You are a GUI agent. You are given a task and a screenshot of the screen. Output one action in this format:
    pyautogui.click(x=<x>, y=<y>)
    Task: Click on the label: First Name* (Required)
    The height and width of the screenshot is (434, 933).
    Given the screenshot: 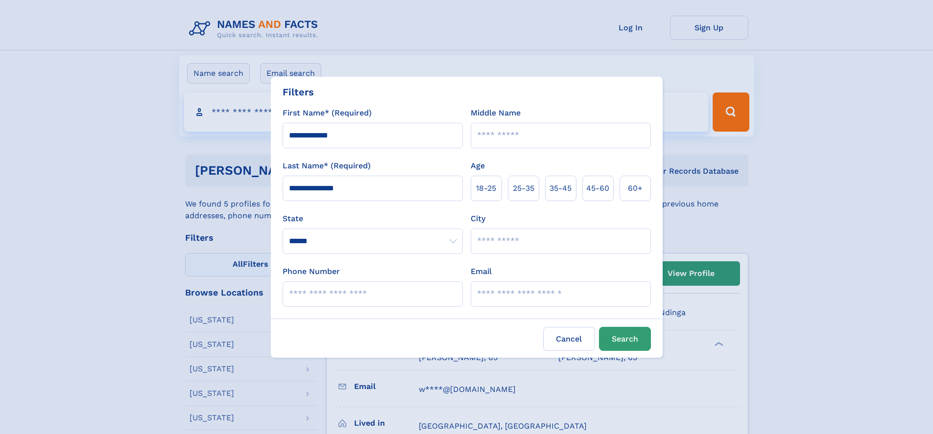 What is the action you would take?
    pyautogui.click(x=327, y=113)
    